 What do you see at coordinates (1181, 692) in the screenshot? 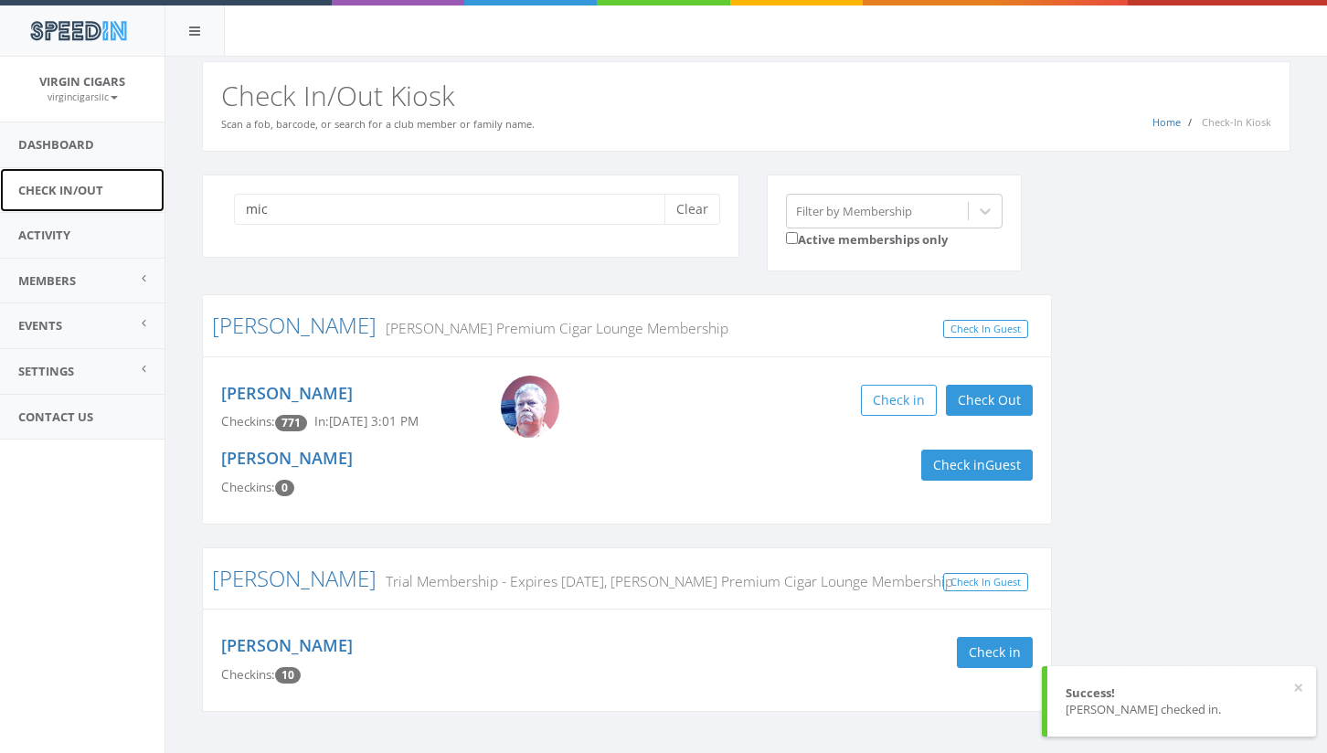
I see `div: Success!` at bounding box center [1181, 692].